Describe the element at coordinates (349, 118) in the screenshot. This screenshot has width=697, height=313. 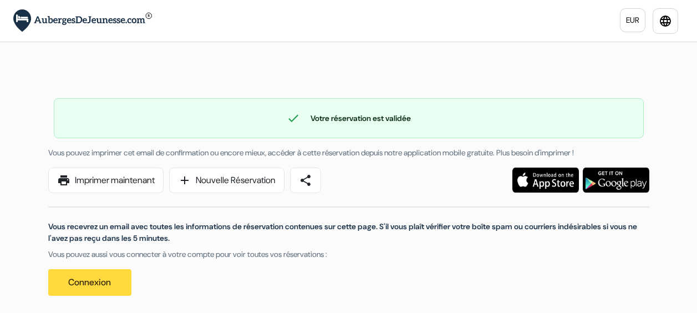
I see `div: Votre réservation est validée` at that location.